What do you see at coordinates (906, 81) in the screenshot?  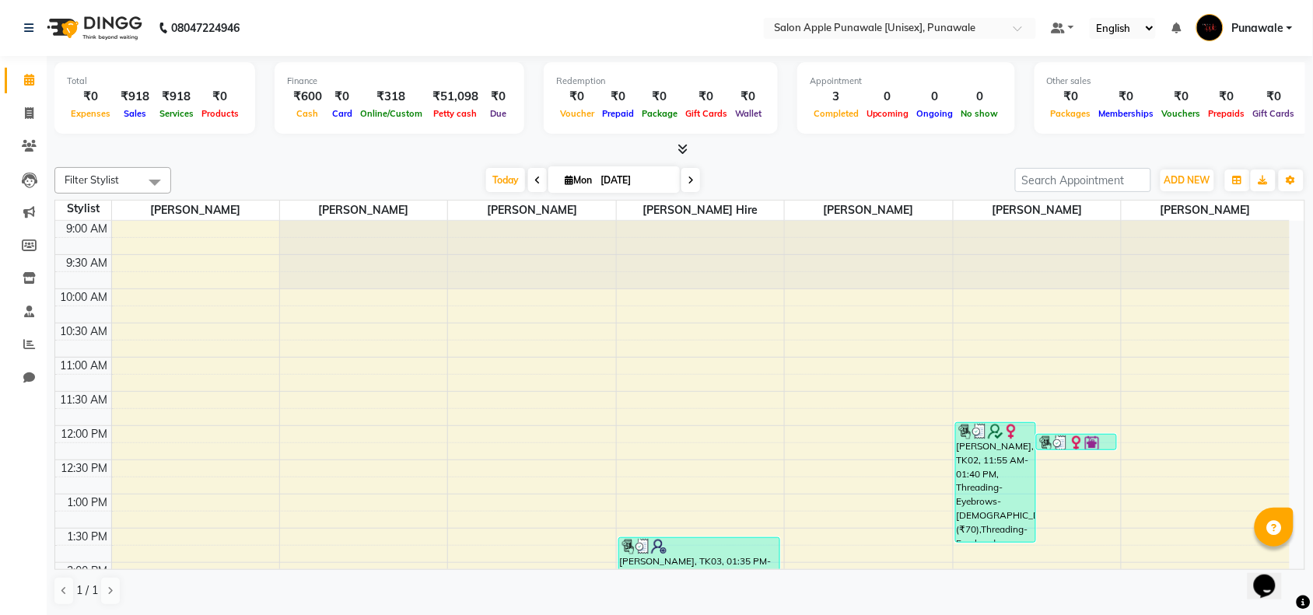 I see `div: Appointment` at bounding box center [906, 81].